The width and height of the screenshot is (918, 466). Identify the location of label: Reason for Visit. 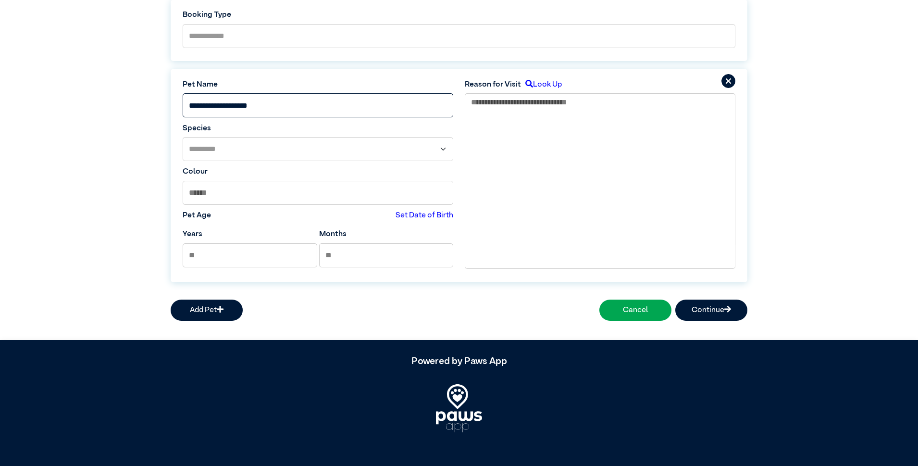
(493, 85).